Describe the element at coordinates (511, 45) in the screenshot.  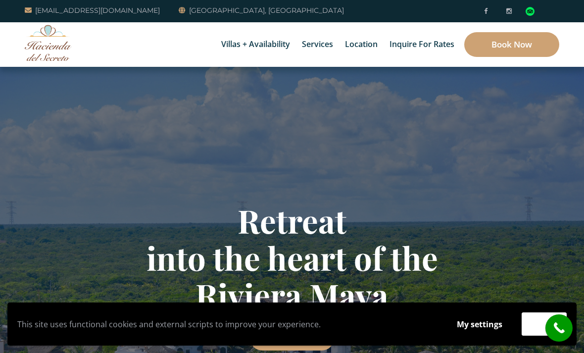
I see `a: Book Now` at that location.